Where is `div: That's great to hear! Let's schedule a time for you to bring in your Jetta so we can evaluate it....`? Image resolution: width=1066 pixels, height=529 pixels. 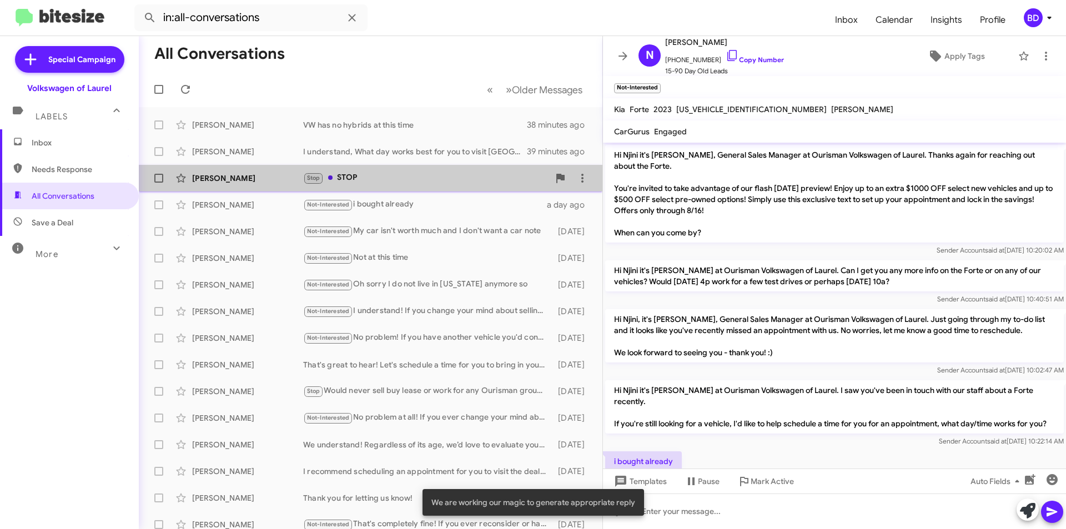
div: That's great to hear! Let's schedule a time for you to bring in your Jetta so we can evaluate it.... is located at coordinates (428, 365).